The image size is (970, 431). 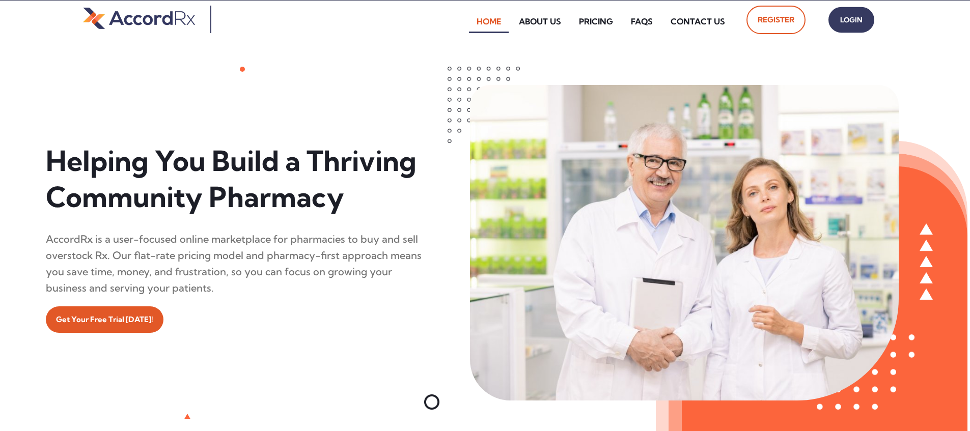 I want to click on span: Login, so click(x=851, y=20).